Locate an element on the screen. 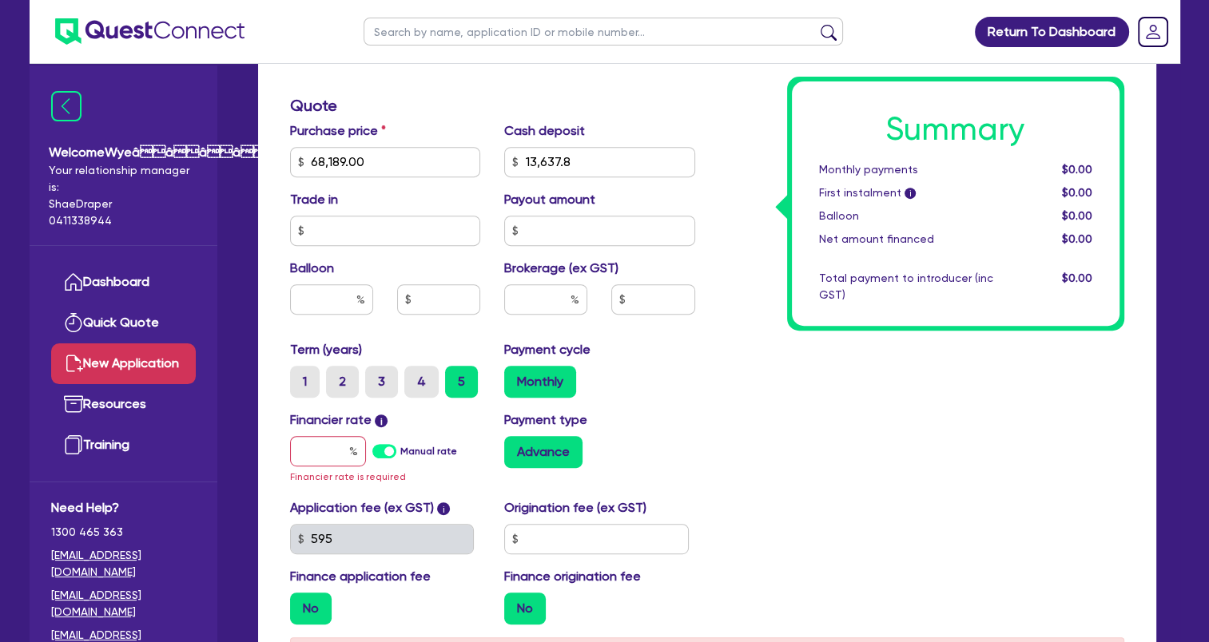  img: quest-connect-logo-blue is located at coordinates (149, 31).